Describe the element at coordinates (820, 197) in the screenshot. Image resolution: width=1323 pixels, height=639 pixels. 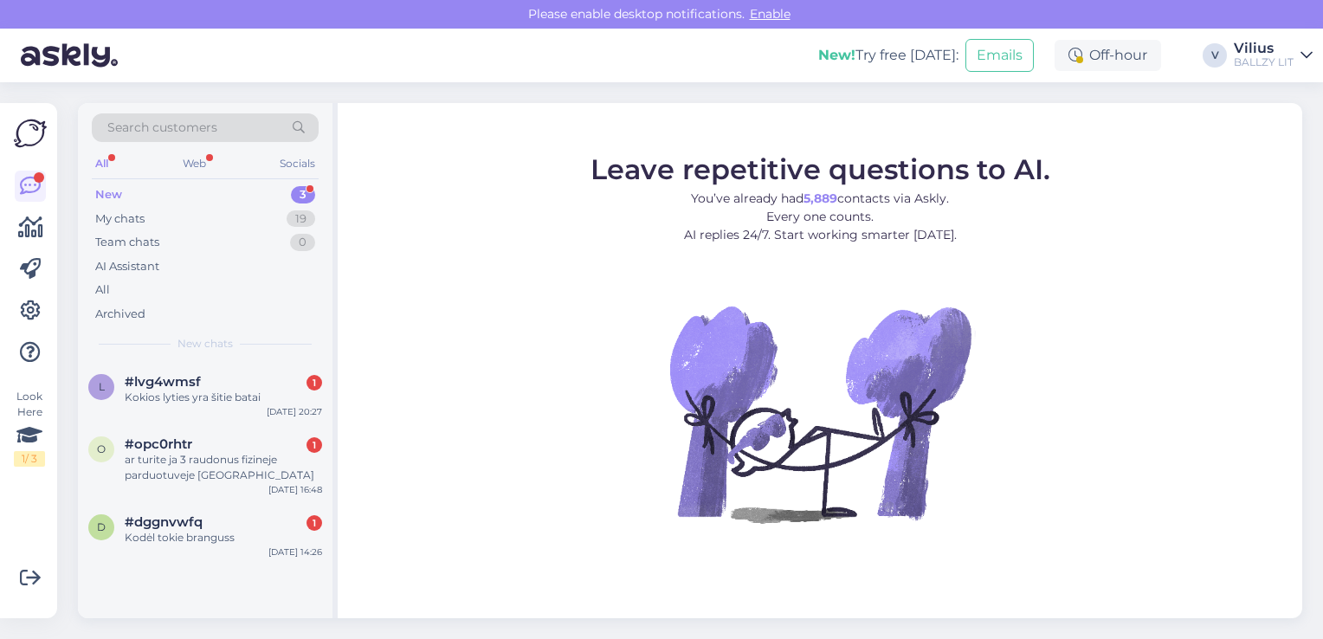
I see `b: 5,889` at that location.